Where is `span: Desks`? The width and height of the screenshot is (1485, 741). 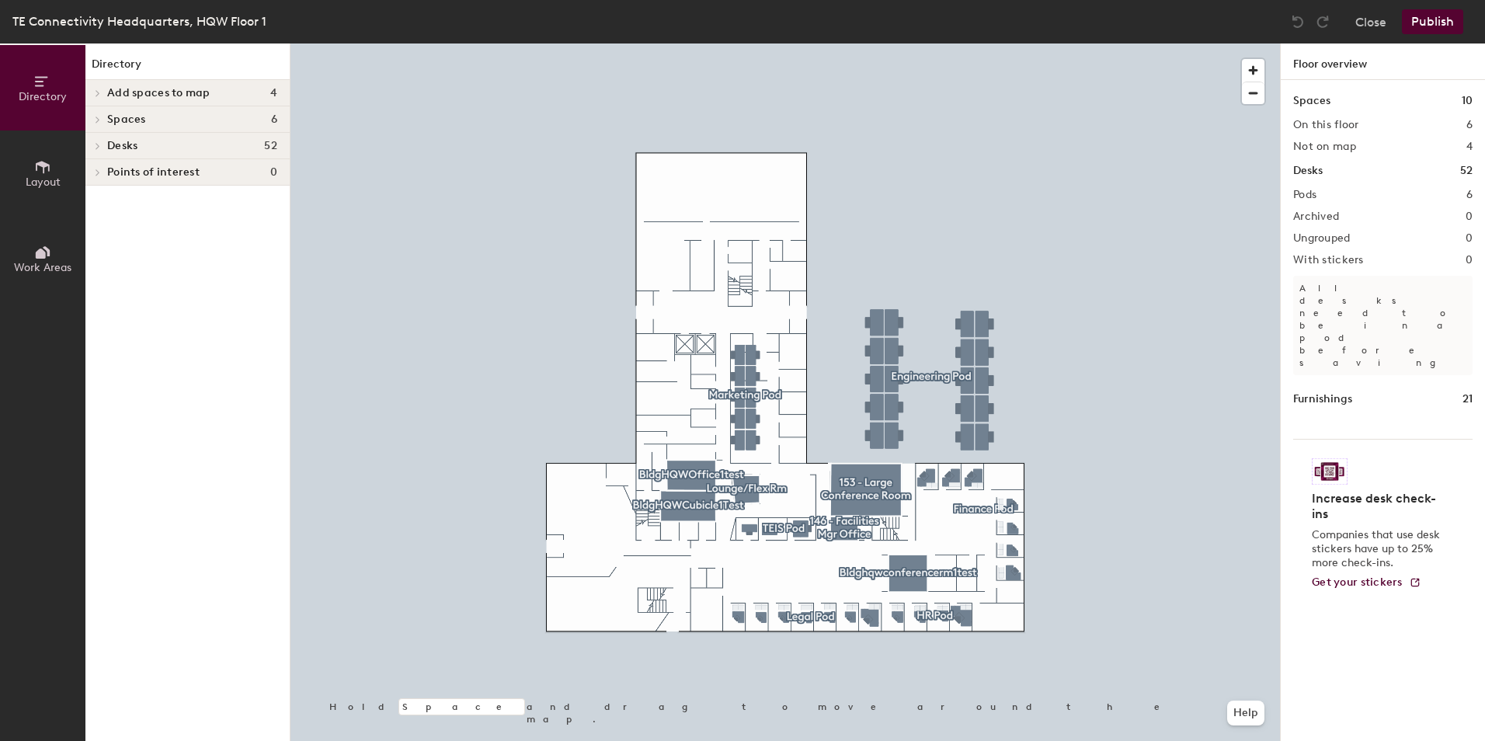
span: Desks is located at coordinates (122, 146).